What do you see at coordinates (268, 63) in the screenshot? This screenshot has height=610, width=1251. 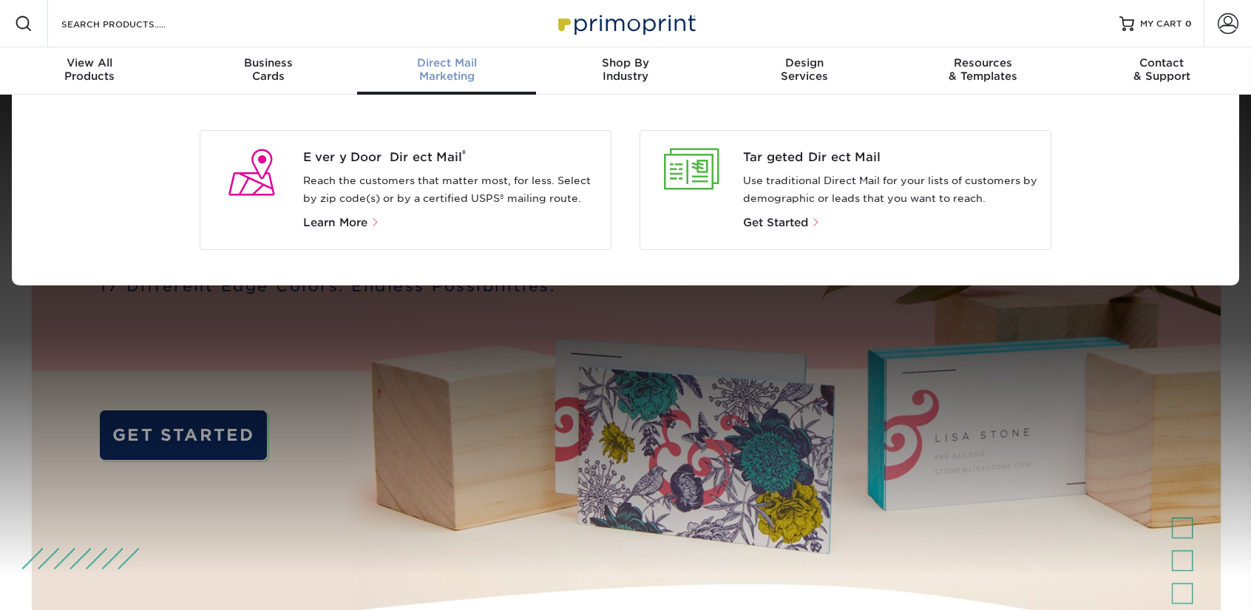 I see `span: Business` at bounding box center [268, 63].